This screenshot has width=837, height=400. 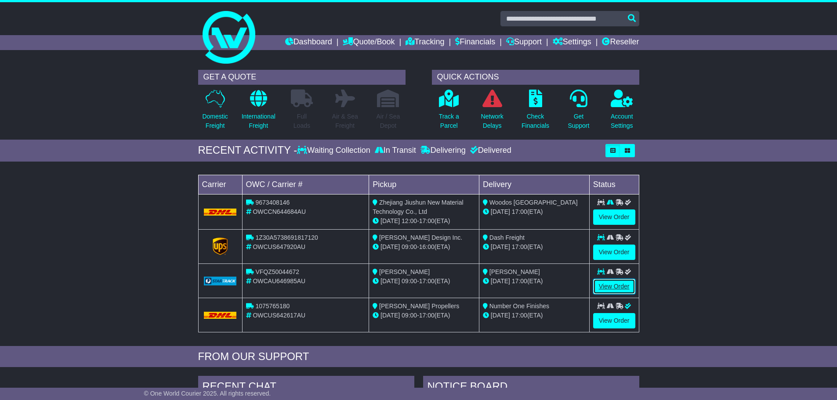 I want to click on a: GetSupport, so click(x=578, y=112).